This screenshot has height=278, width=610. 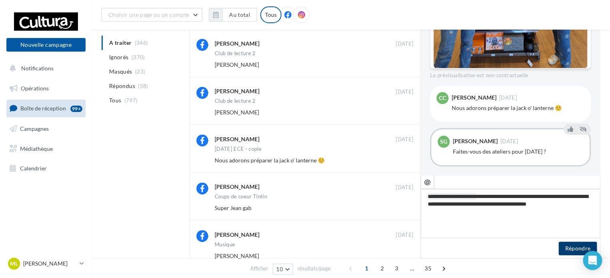 What do you see at coordinates (259, 268) in the screenshot?
I see `span: Afficher` at bounding box center [259, 268].